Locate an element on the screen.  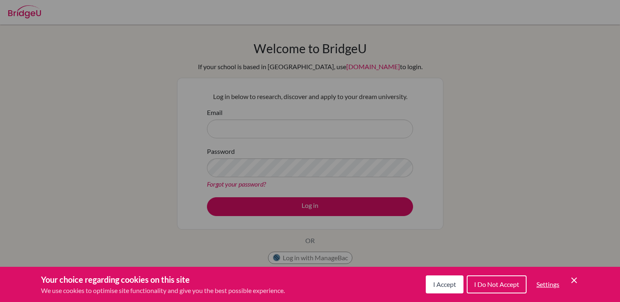
h3: Your choice regarding cookies on this site is located at coordinates (163, 280).